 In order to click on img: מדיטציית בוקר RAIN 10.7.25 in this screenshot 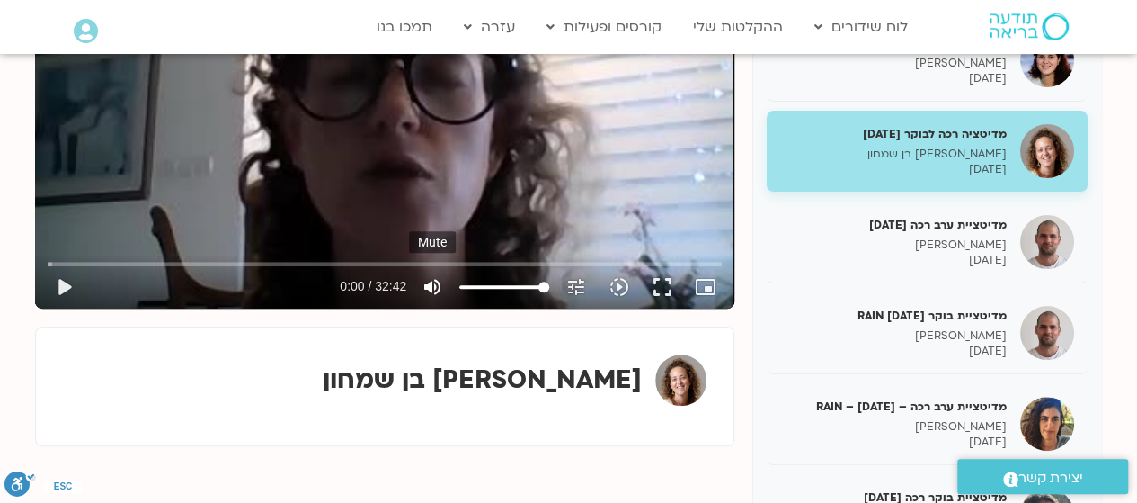, I will do `click(1047, 333)`.